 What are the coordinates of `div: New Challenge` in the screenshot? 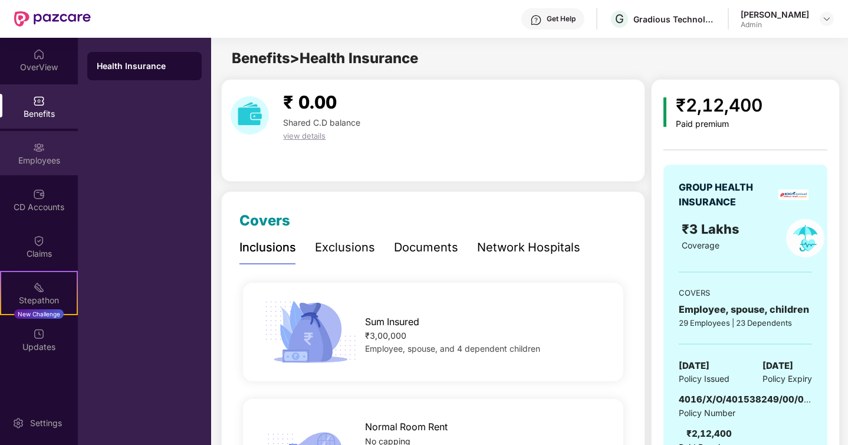 It's located at (39, 314).